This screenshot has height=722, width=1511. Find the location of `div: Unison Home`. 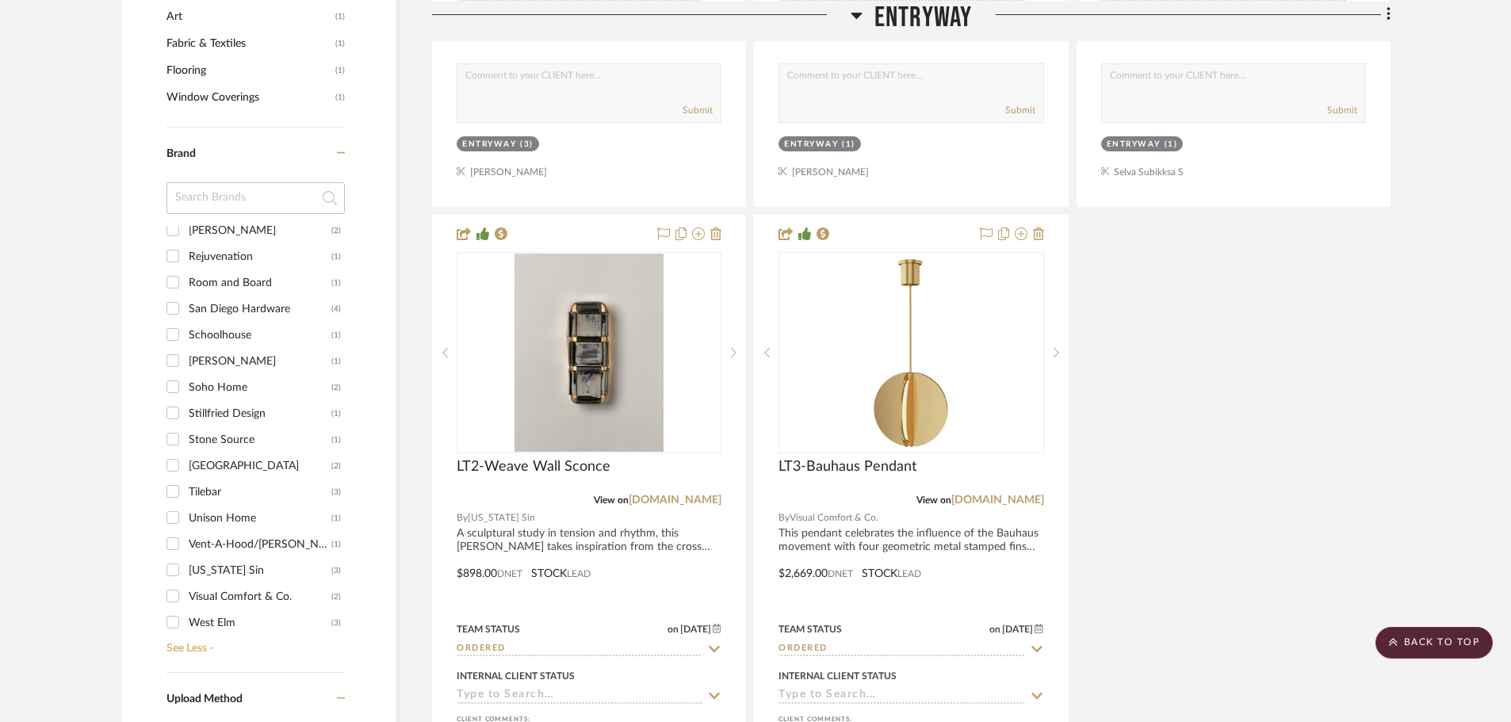

div: Unison Home is located at coordinates (260, 518).